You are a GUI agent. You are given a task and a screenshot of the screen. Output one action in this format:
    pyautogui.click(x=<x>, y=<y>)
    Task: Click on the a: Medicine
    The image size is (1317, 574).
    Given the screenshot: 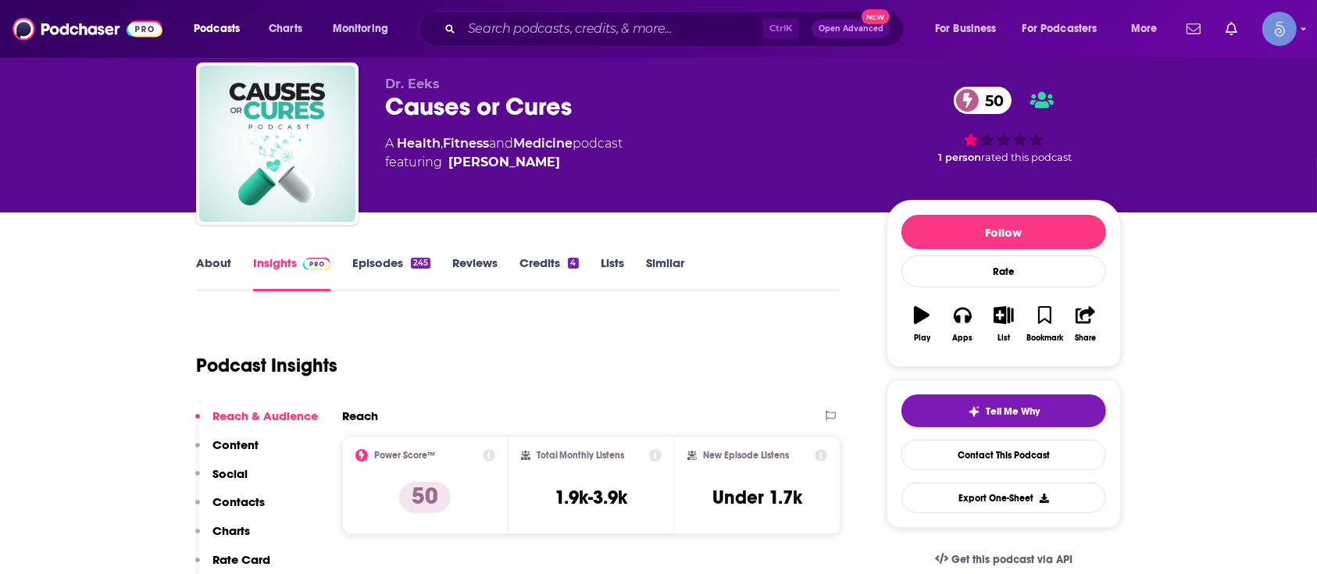 What is the action you would take?
    pyautogui.click(x=543, y=143)
    